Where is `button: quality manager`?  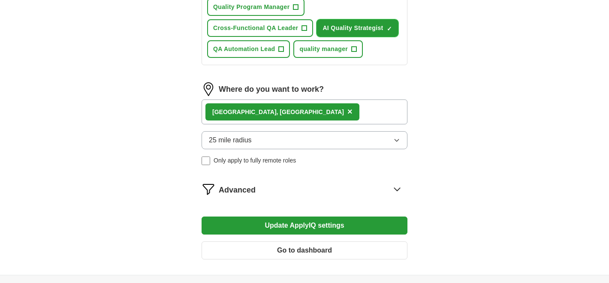
button: quality manager is located at coordinates (328, 49).